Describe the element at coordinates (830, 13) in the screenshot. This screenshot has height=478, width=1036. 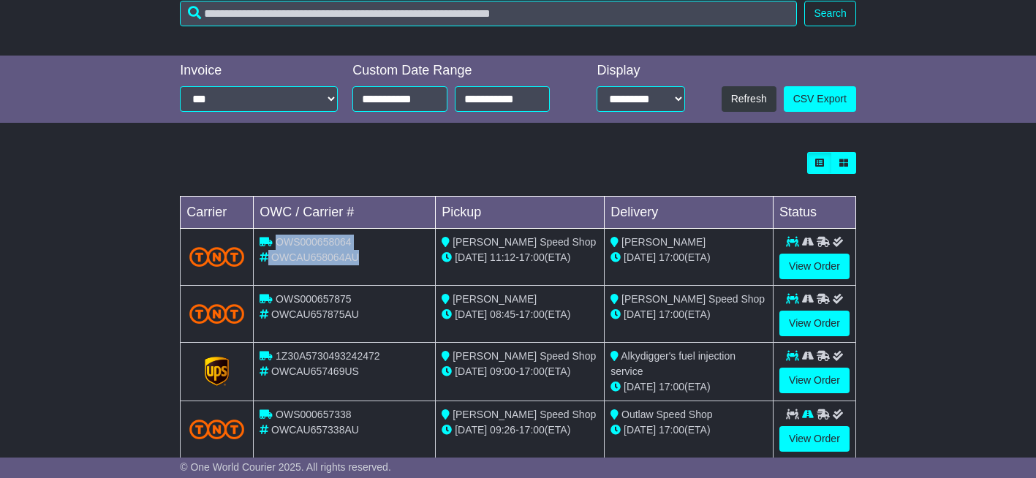
I see `button: Search` at that location.